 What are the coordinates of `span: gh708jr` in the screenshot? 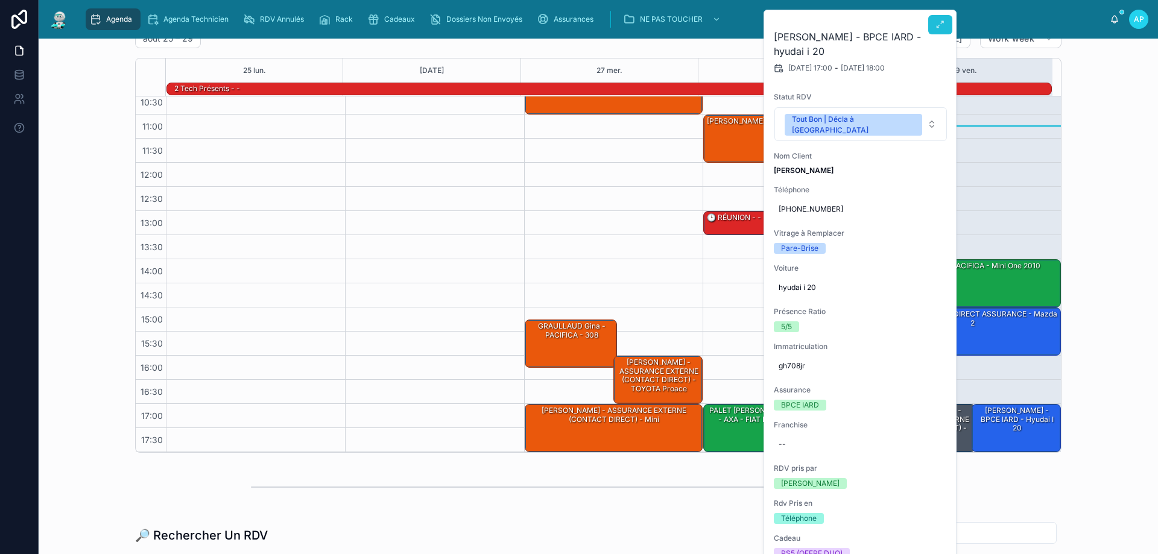 It's located at (861, 366).